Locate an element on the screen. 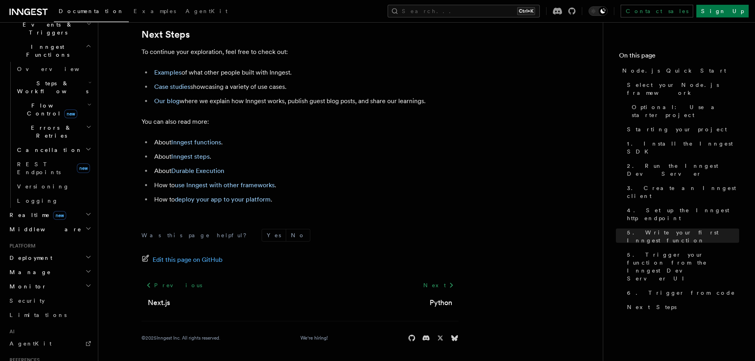 This screenshot has height=361, width=755. button: Search...Ctrl+K is located at coordinates (464, 11).